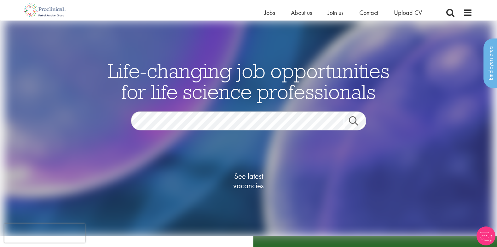 This screenshot has height=247, width=497. I want to click on a: Jobs, so click(270, 13).